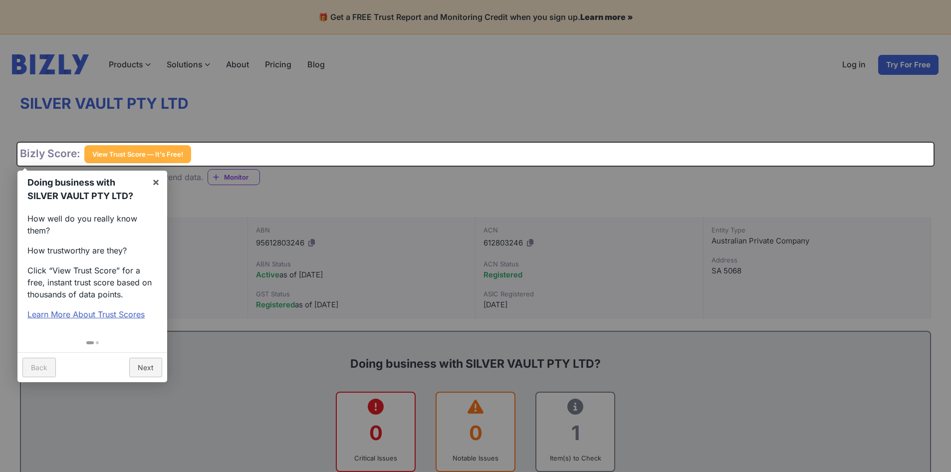 The width and height of the screenshot is (951, 472). Describe the element at coordinates (86, 314) in the screenshot. I see `a: Learn More About Trust Scores` at that location.